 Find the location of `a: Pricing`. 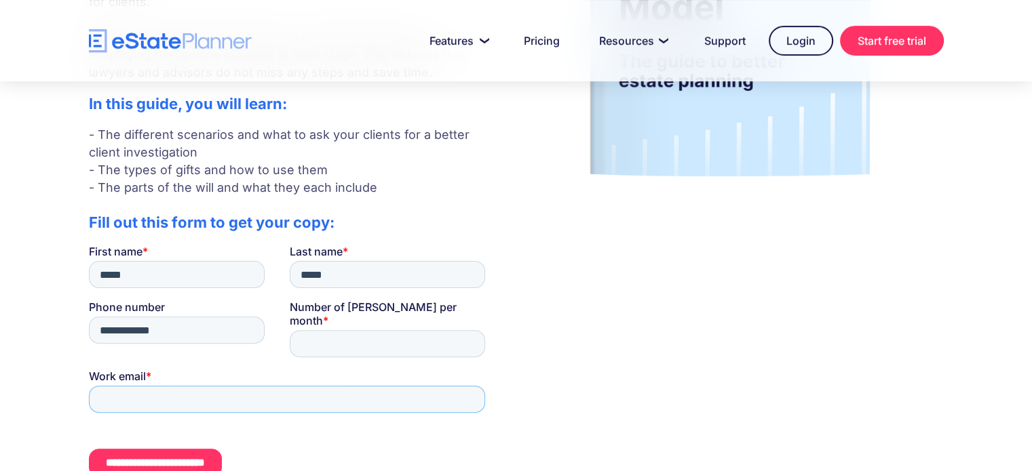

a: Pricing is located at coordinates (541, 41).